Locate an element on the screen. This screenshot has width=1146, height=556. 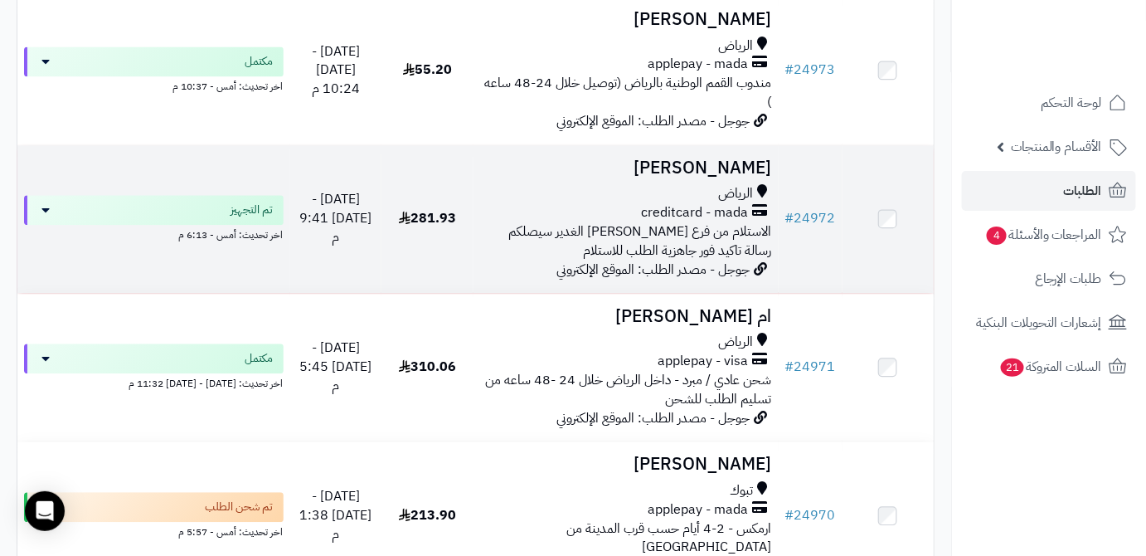
span: 281.93 is located at coordinates (427, 218).